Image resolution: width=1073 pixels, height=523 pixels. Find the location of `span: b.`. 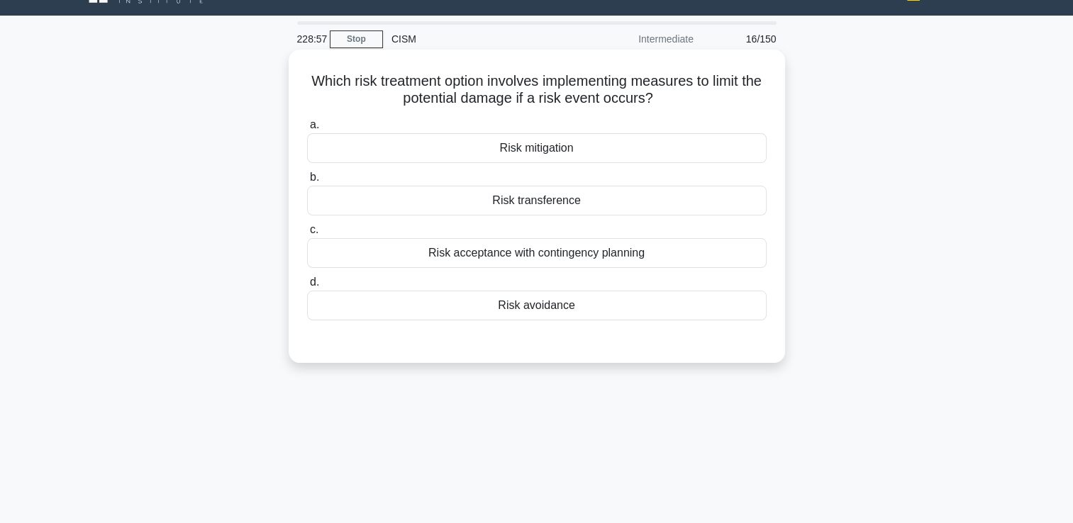

span: b. is located at coordinates (314, 177).